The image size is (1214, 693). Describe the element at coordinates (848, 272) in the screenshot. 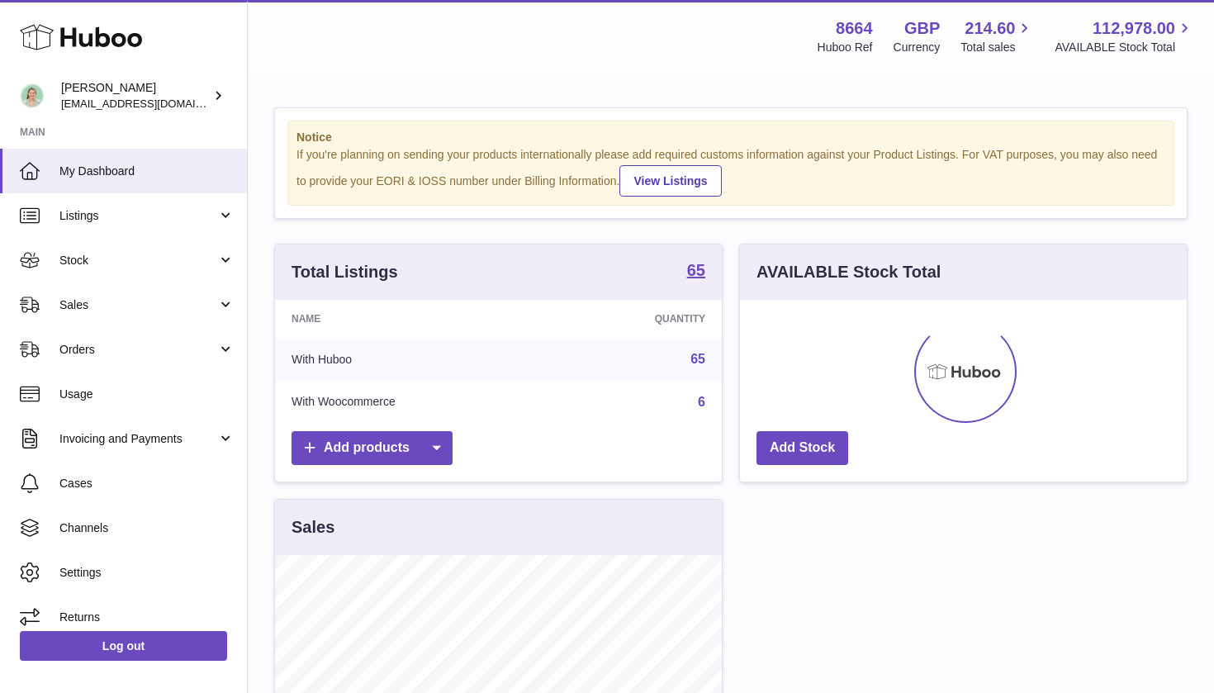

I see `h3: AVAILABLE Stock Total` at that location.